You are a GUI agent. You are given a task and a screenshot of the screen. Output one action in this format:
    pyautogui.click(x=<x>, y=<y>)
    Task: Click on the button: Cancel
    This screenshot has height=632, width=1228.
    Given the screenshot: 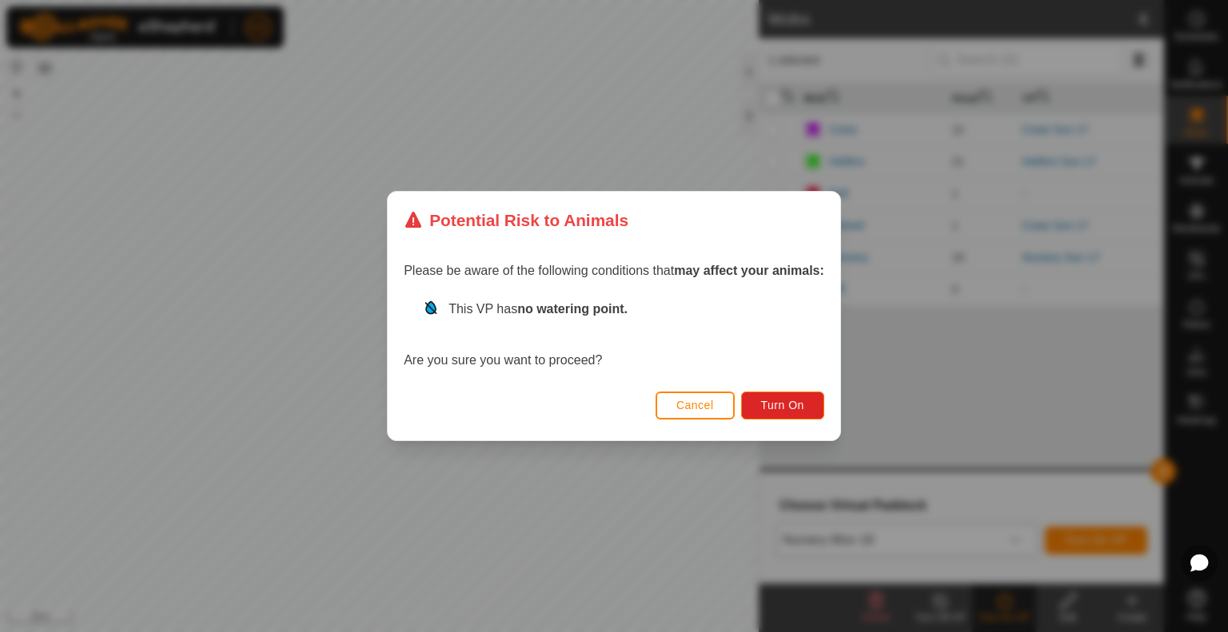 What is the action you would take?
    pyautogui.click(x=695, y=405)
    